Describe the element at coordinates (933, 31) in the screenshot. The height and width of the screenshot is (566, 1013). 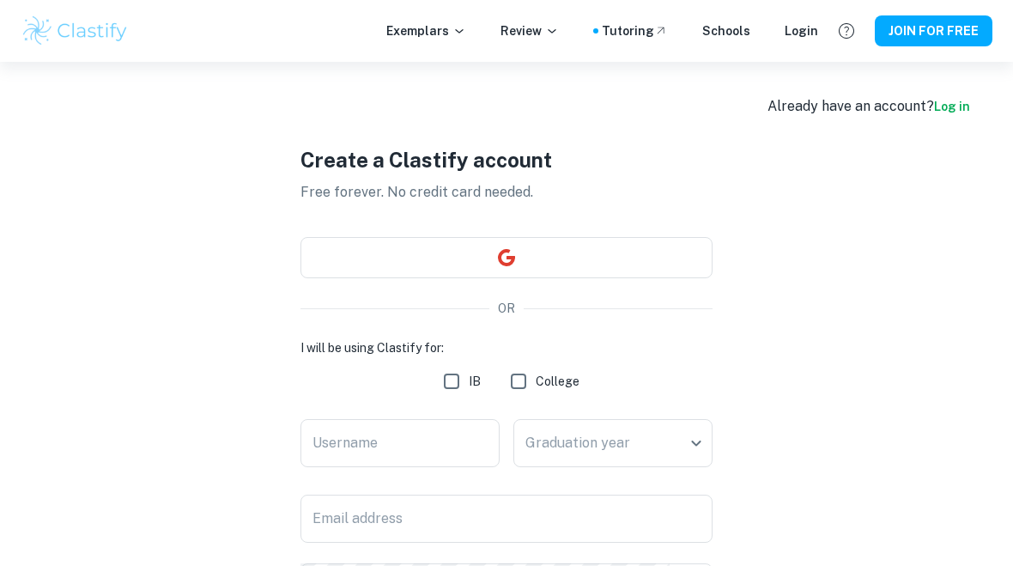
I see `a: JOIN FOR FREE` at that location.